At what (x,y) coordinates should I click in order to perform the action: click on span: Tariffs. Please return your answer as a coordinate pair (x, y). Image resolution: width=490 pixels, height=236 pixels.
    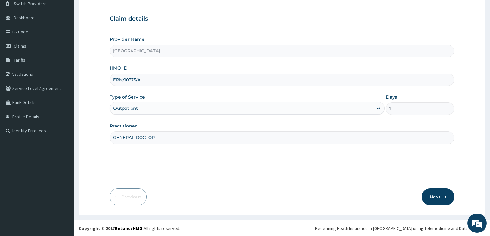
    Looking at the image, I should click on (20, 60).